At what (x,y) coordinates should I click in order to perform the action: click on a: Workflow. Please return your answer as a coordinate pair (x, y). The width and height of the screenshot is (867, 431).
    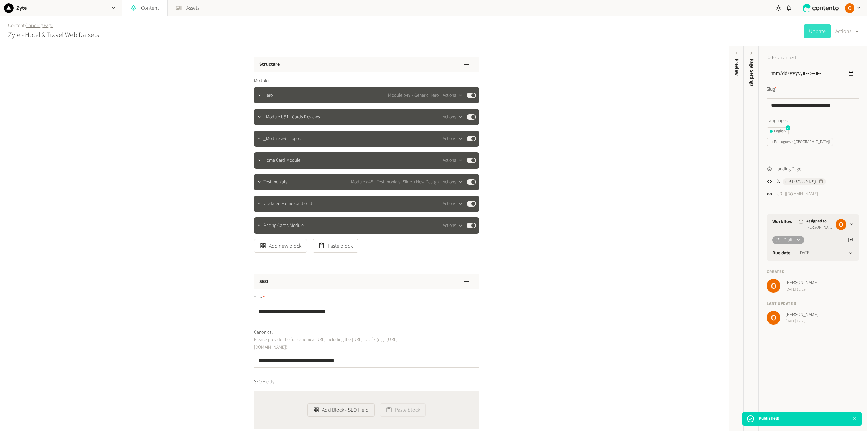
    Looking at the image, I should click on (783, 222).